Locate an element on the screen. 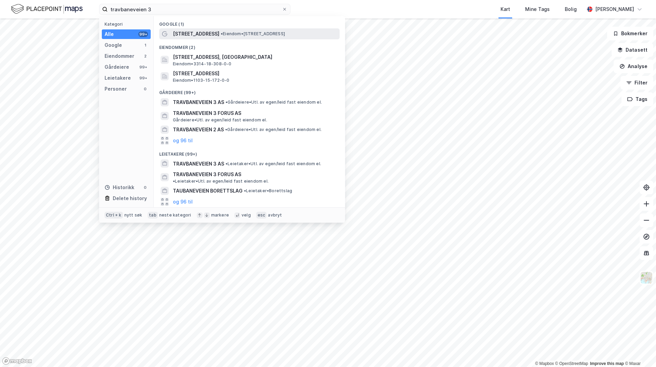 The width and height of the screenshot is (656, 367). div: Kategori is located at coordinates (128, 24).